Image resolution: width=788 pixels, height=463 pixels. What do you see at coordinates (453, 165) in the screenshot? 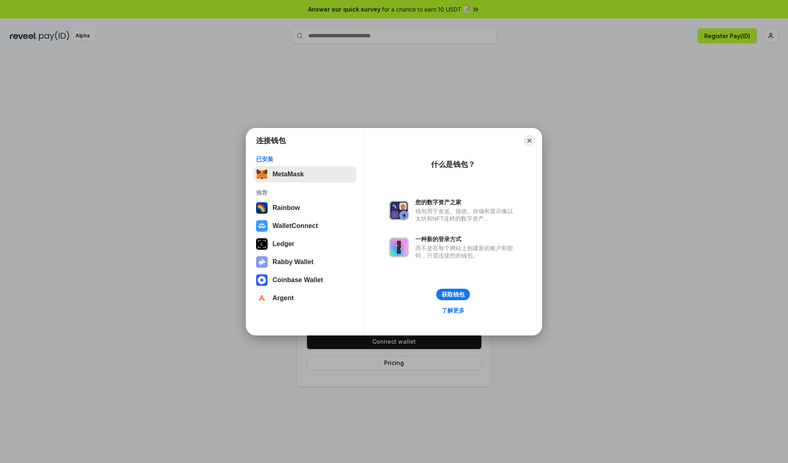
I see `div: 什么是钱包？` at bounding box center [453, 165].